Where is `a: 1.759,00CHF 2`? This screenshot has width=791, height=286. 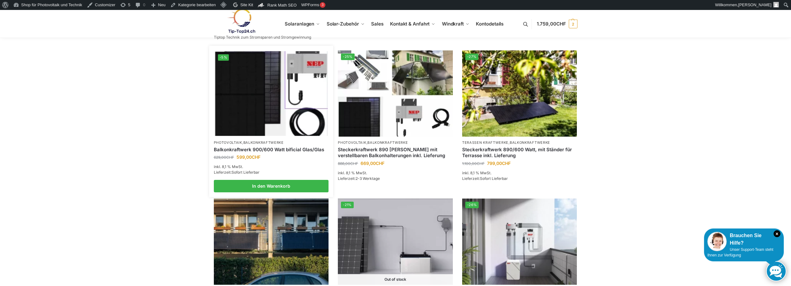
a: 1.759,00CHF 2 is located at coordinates (557, 24).